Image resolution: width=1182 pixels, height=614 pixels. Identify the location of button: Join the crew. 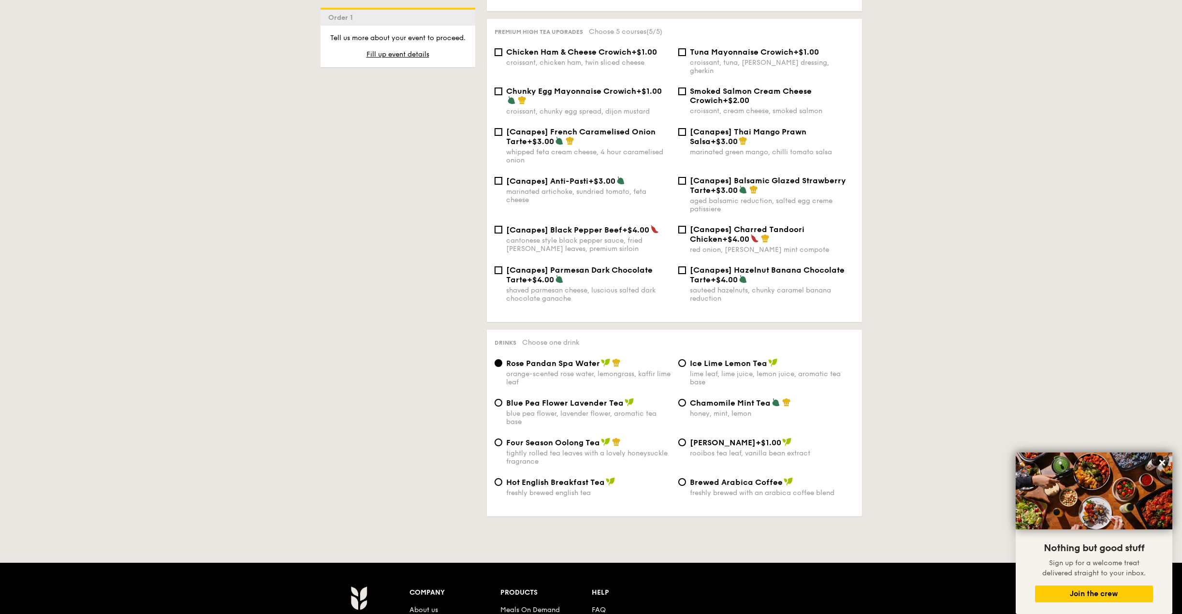
(1094, 594).